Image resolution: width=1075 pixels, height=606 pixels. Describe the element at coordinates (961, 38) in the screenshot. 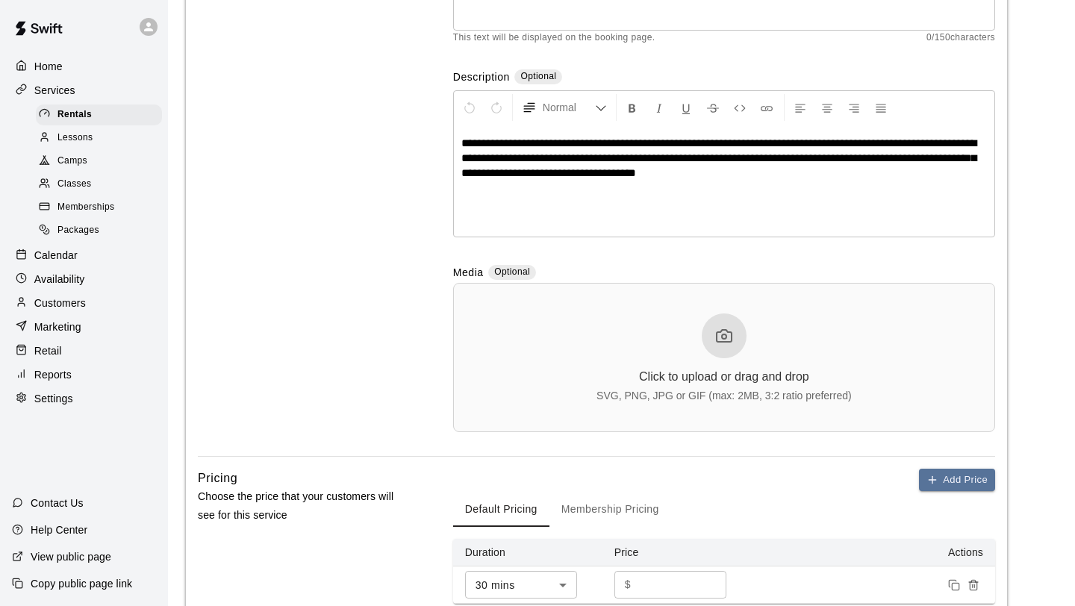

I see `span: 0 / 150 characters` at that location.